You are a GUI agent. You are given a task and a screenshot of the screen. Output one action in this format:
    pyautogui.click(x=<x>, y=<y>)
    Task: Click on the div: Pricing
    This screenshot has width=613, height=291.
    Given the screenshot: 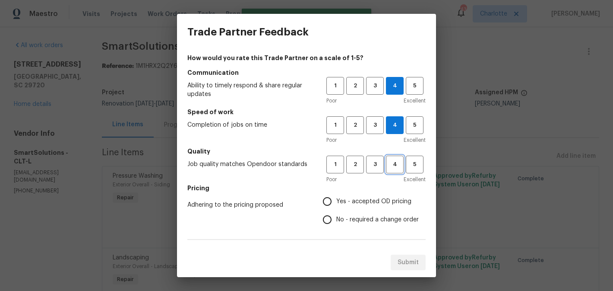 What is the action you would take?
    pyautogui.click(x=374, y=210)
    